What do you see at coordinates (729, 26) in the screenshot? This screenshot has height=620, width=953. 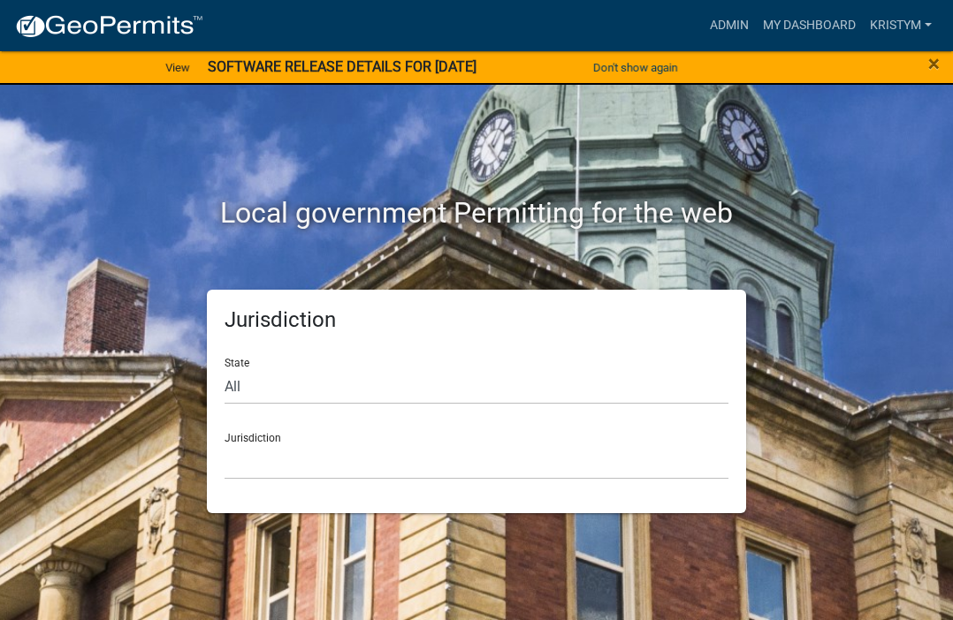 I see `a: Admin` at bounding box center [729, 26].